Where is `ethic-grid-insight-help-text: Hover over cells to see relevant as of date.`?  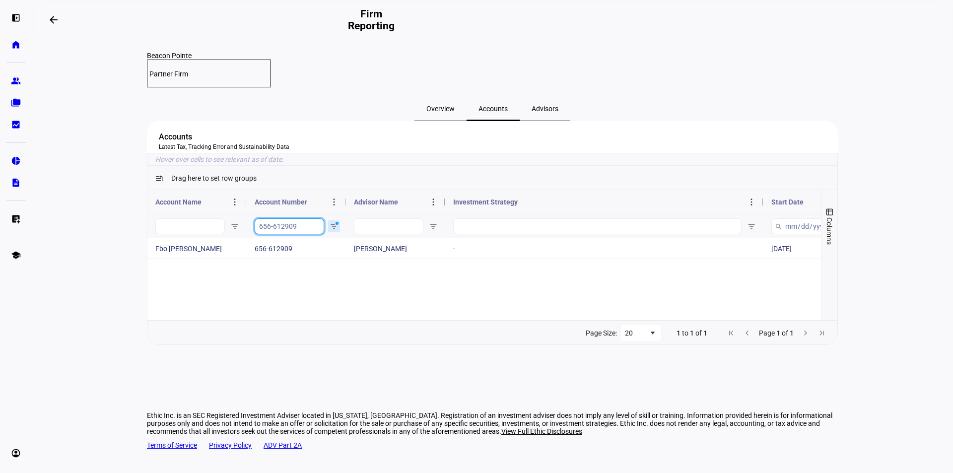 ethic-grid-insight-help-text: Hover over cells to see relevant as of date. is located at coordinates (493, 159).